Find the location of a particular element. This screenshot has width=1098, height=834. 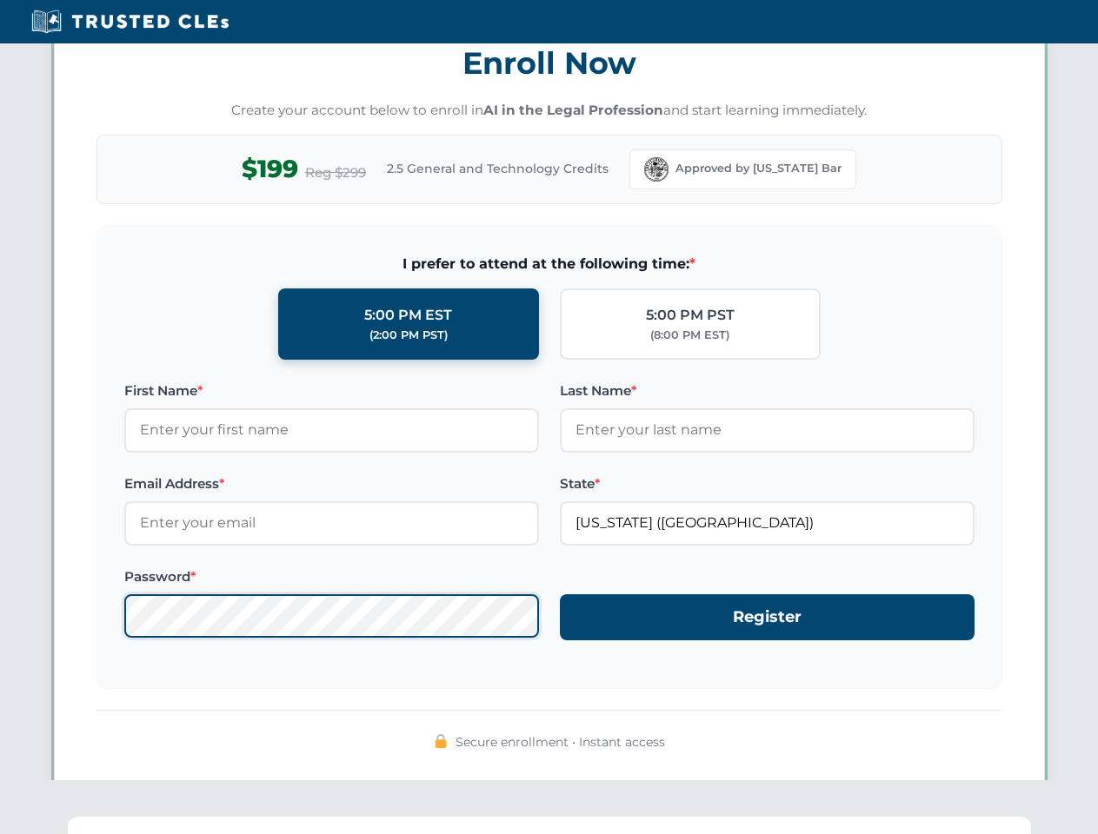

input: Enter your last name is located at coordinates (767, 430).